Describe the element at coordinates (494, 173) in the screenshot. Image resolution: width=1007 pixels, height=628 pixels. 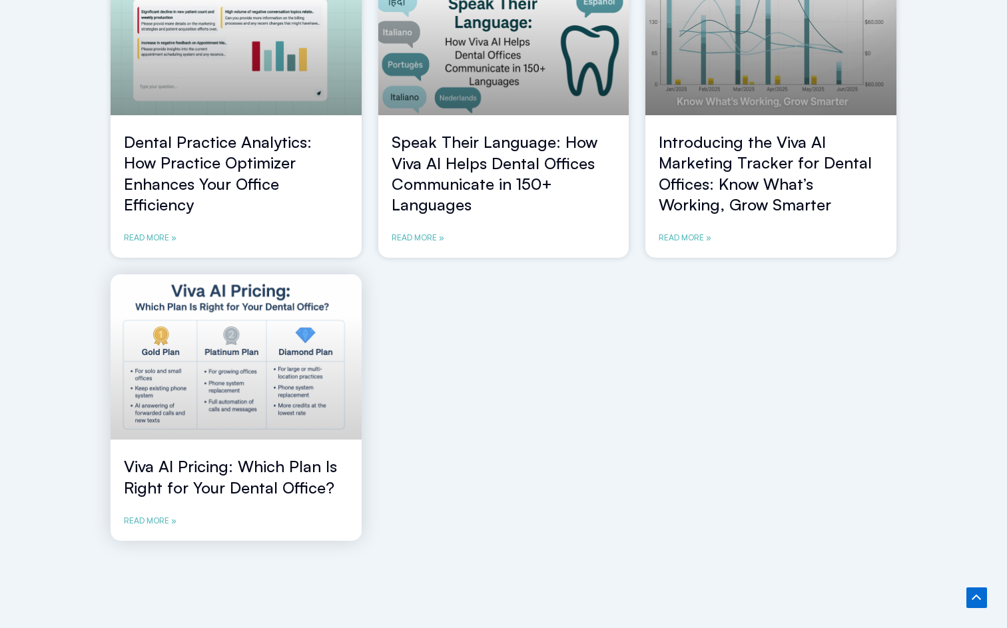
I see `a: Speak Their Language: How Viva AI Helps Dental Offices Communicate in 150+ Languages` at that location.